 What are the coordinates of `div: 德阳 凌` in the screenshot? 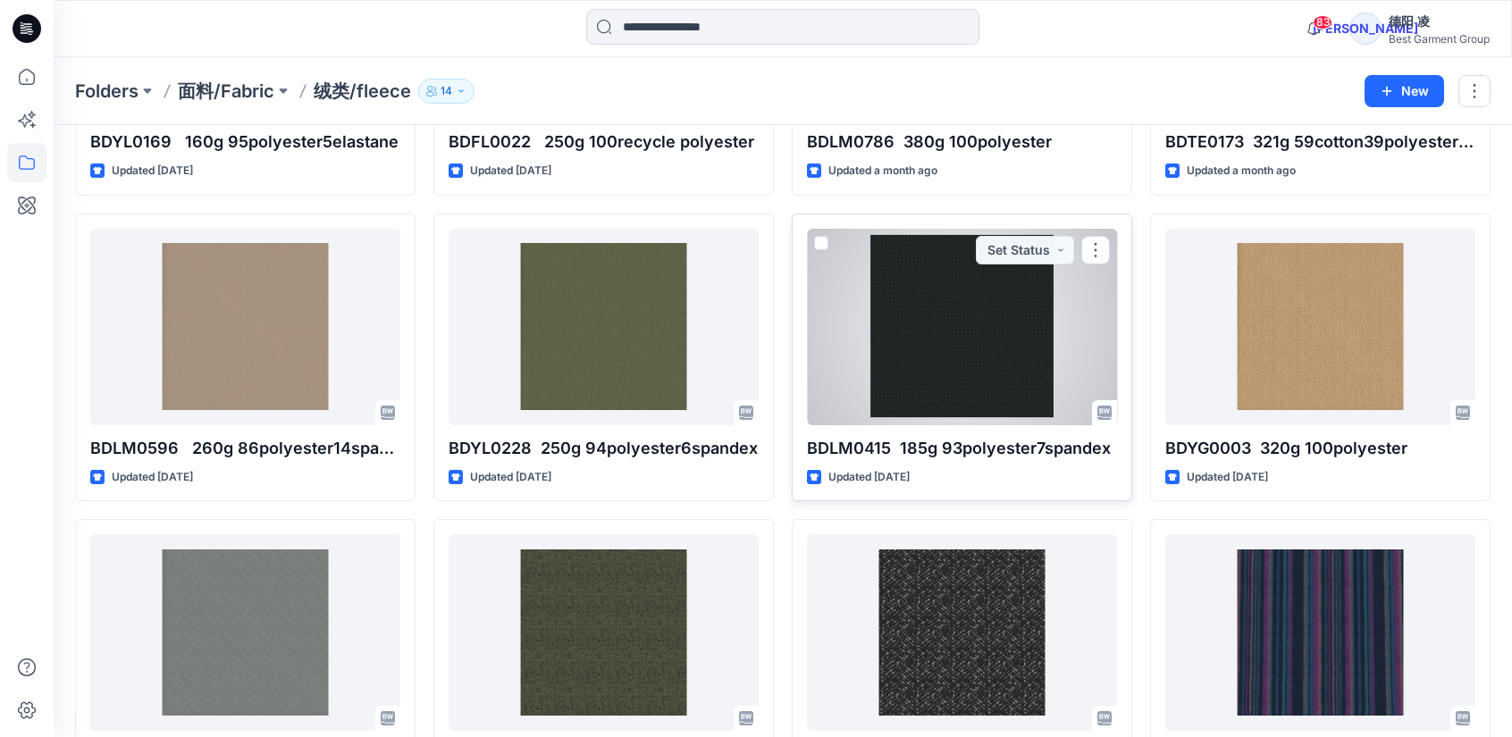 It's located at (1439, 21).